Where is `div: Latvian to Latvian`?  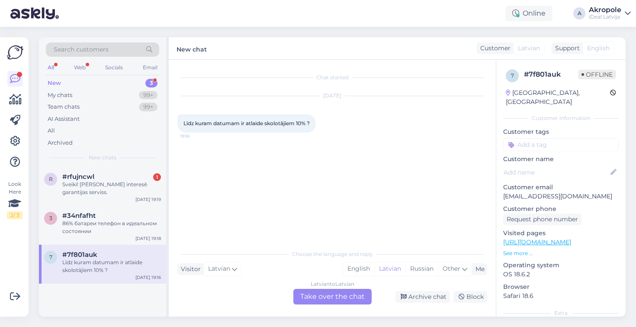 div: Latvian to Latvian is located at coordinates (332, 284).